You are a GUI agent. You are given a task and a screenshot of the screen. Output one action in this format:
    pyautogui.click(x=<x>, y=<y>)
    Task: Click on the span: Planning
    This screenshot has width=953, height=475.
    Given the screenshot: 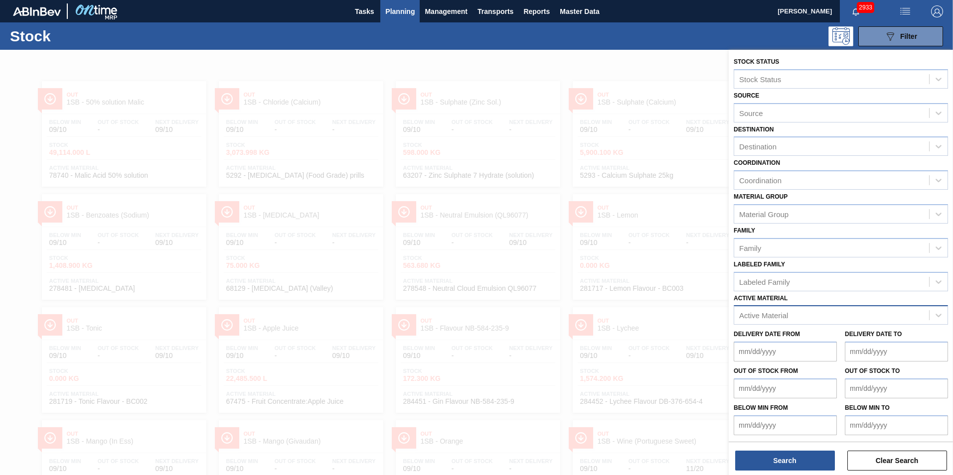 What is the action you would take?
    pyautogui.click(x=400, y=11)
    